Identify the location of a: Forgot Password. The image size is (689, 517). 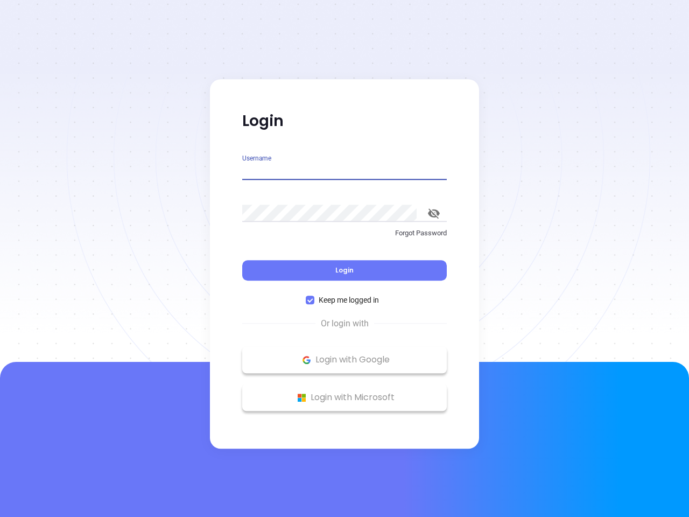
(344, 237).